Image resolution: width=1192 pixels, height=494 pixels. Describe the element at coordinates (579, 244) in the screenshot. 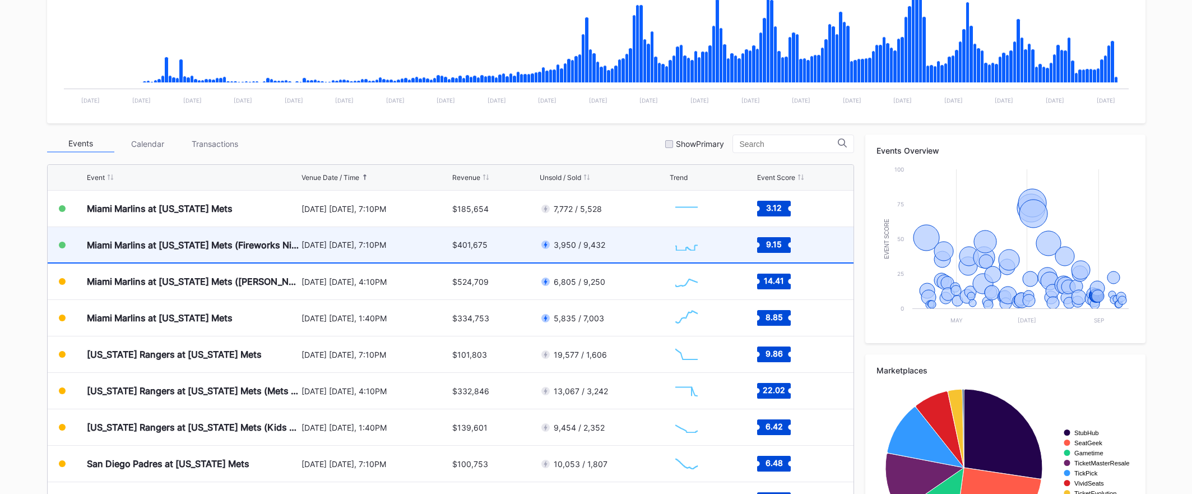

I see `div: 3,950 / 9,432` at that location.